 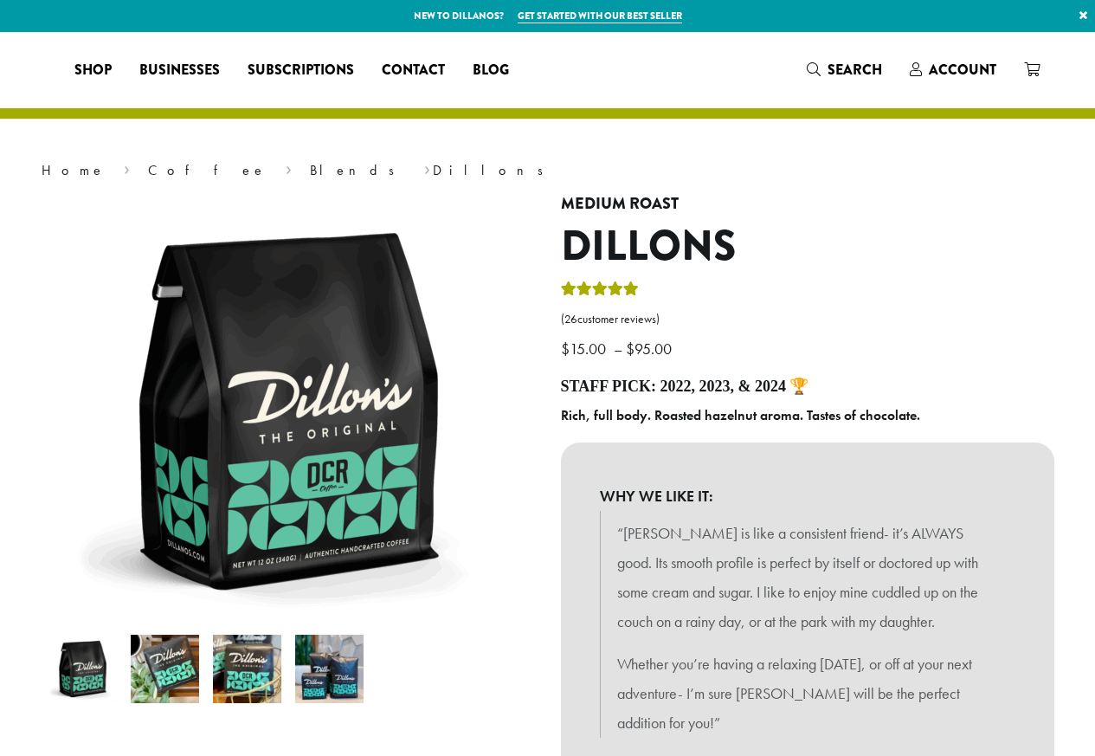 What do you see at coordinates (548, 171) in the screenshot?
I see `nav: Breadcrumb` at bounding box center [548, 171].